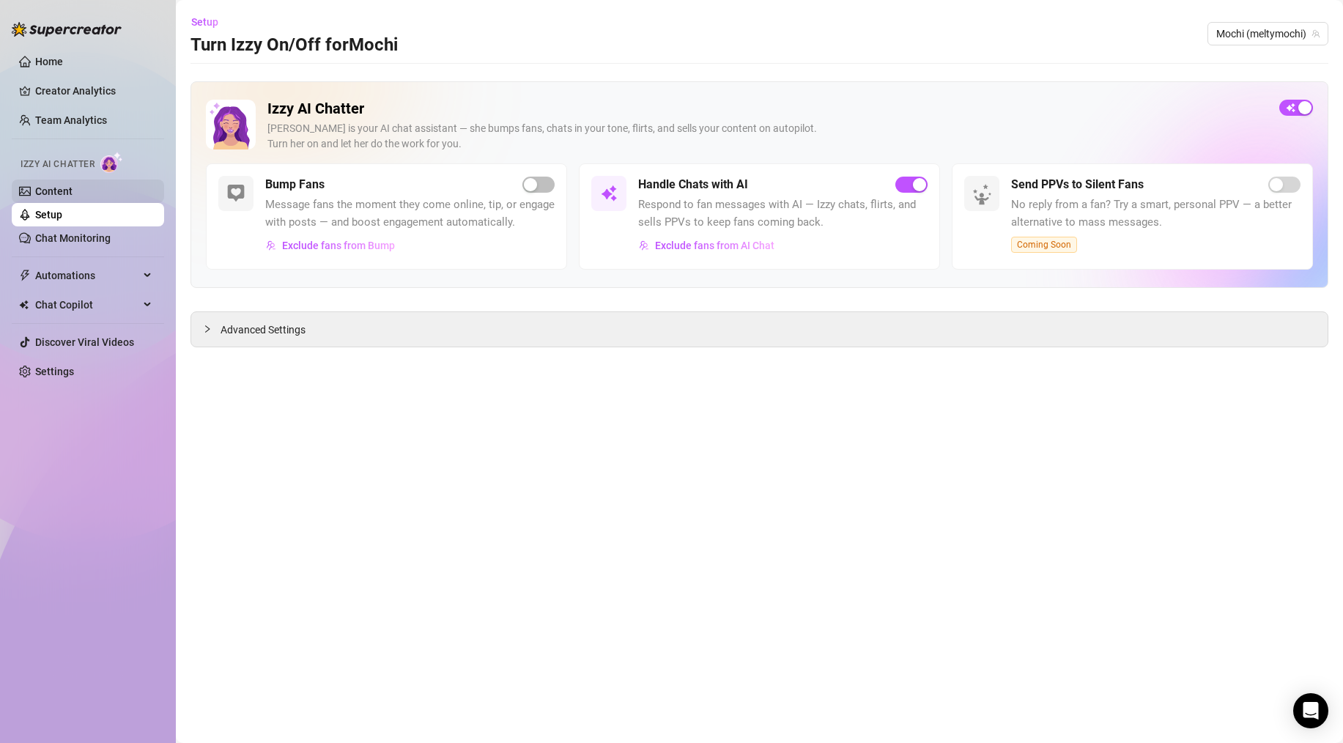 This screenshot has width=1343, height=743. Describe the element at coordinates (693, 185) in the screenshot. I see `h5: Handle Chats with AI` at that location.